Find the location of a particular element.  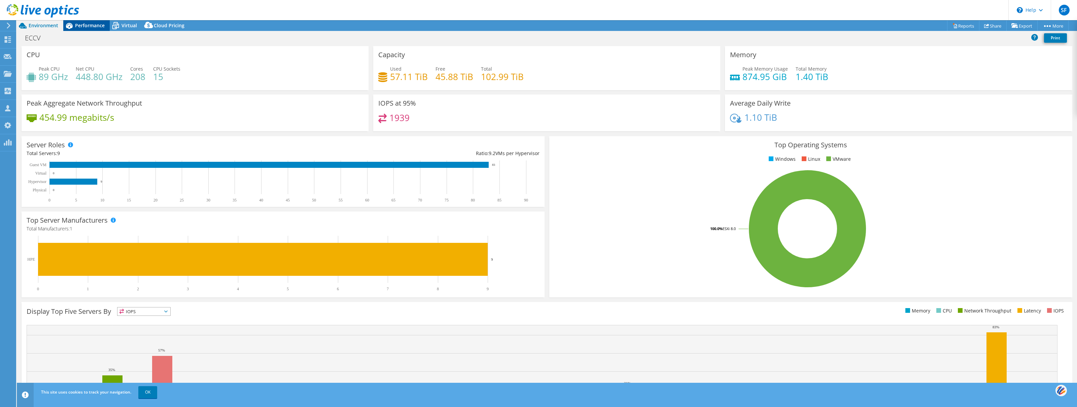

h4: 874.95 GiB is located at coordinates (765, 77).